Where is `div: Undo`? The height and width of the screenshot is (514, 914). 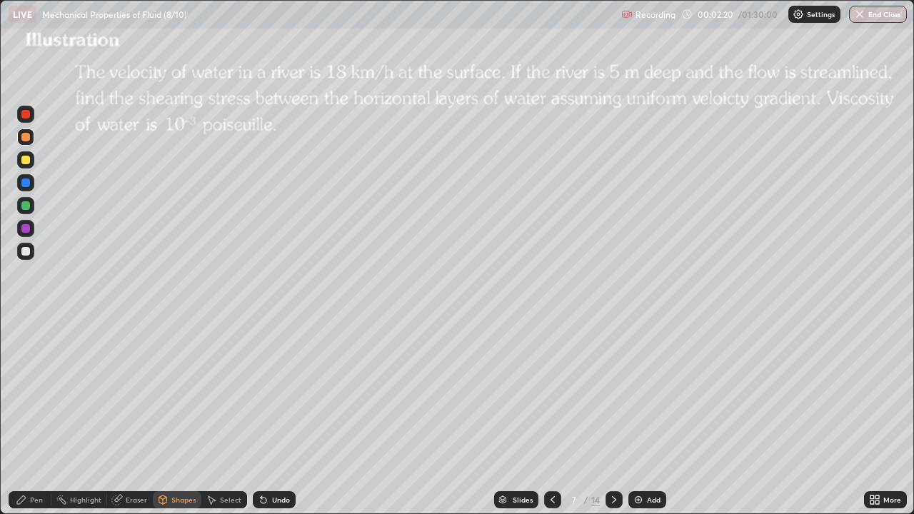 div: Undo is located at coordinates (281, 500).